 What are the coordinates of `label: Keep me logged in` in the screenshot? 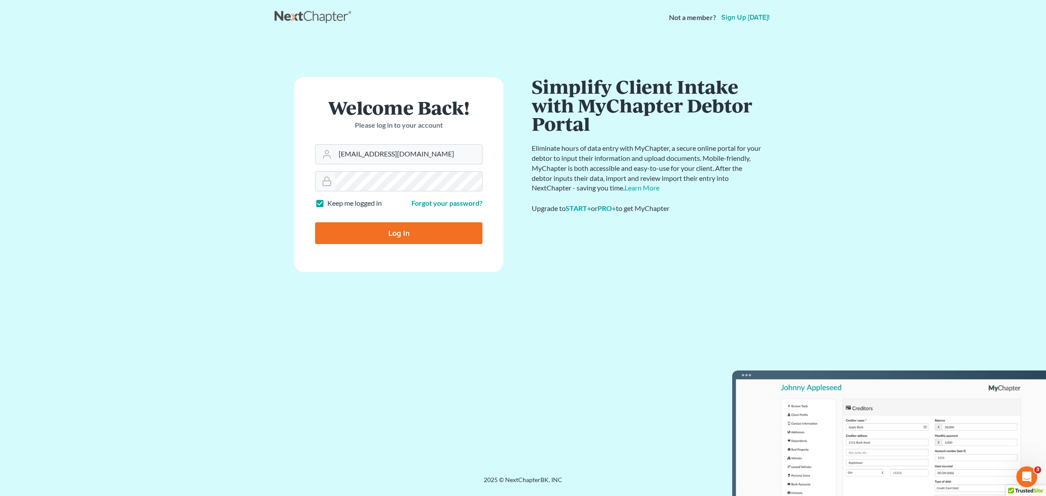 It's located at (354, 203).